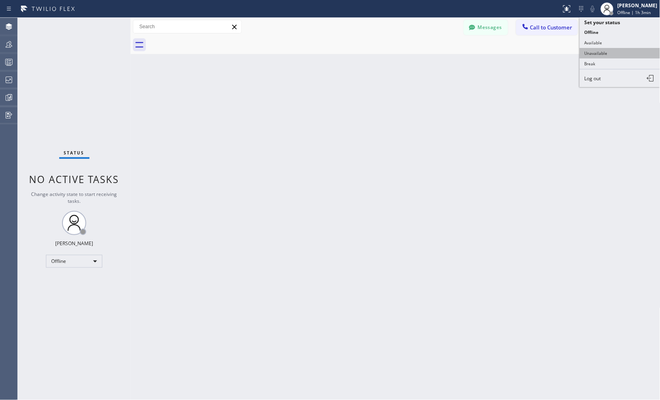 This screenshot has width=660, height=400. I want to click on span: Change activity state to start receiving tasks., so click(74, 198).